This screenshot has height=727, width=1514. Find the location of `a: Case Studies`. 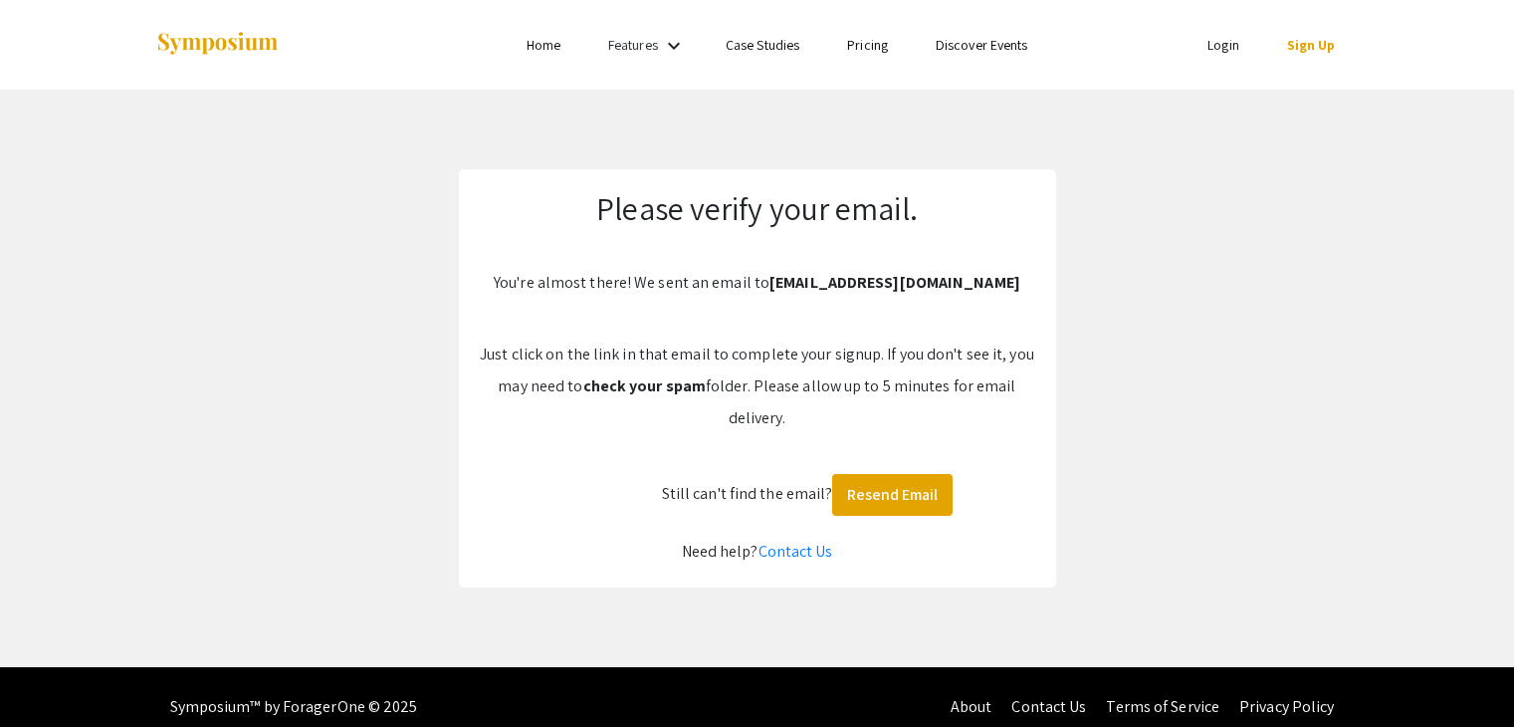

a: Case Studies is located at coordinates (762, 45).